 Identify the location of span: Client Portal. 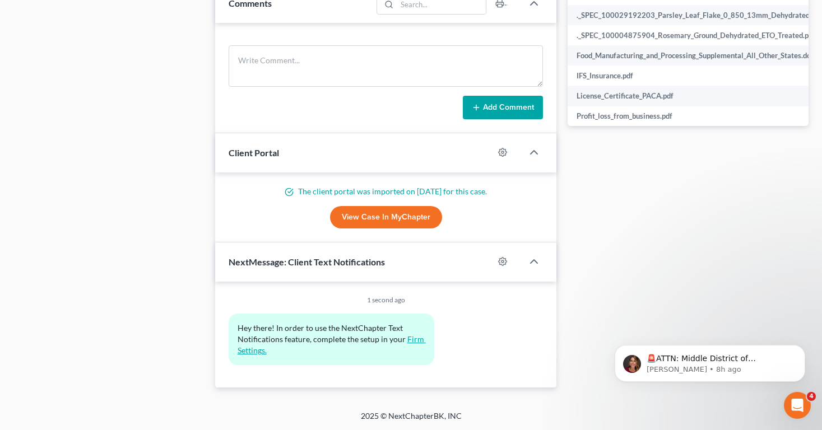
(254, 152).